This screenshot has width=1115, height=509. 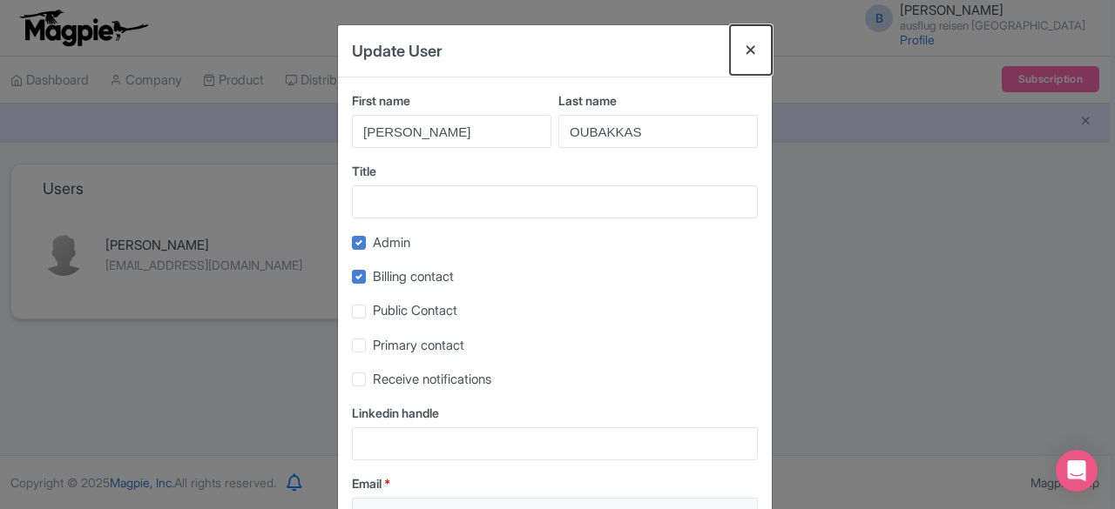 I want to click on span: Email, so click(x=367, y=483).